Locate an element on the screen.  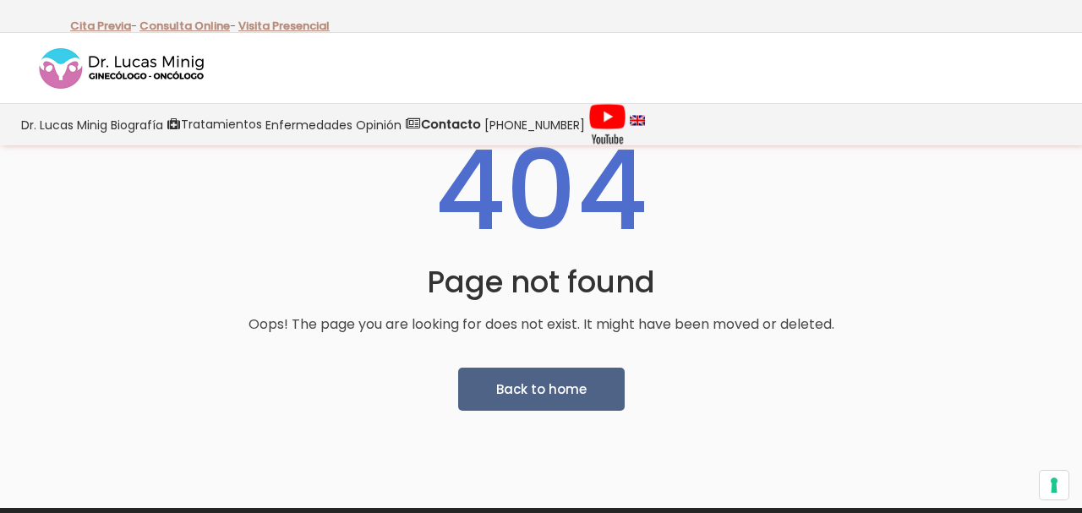
a: Opinión is located at coordinates (379, 124).